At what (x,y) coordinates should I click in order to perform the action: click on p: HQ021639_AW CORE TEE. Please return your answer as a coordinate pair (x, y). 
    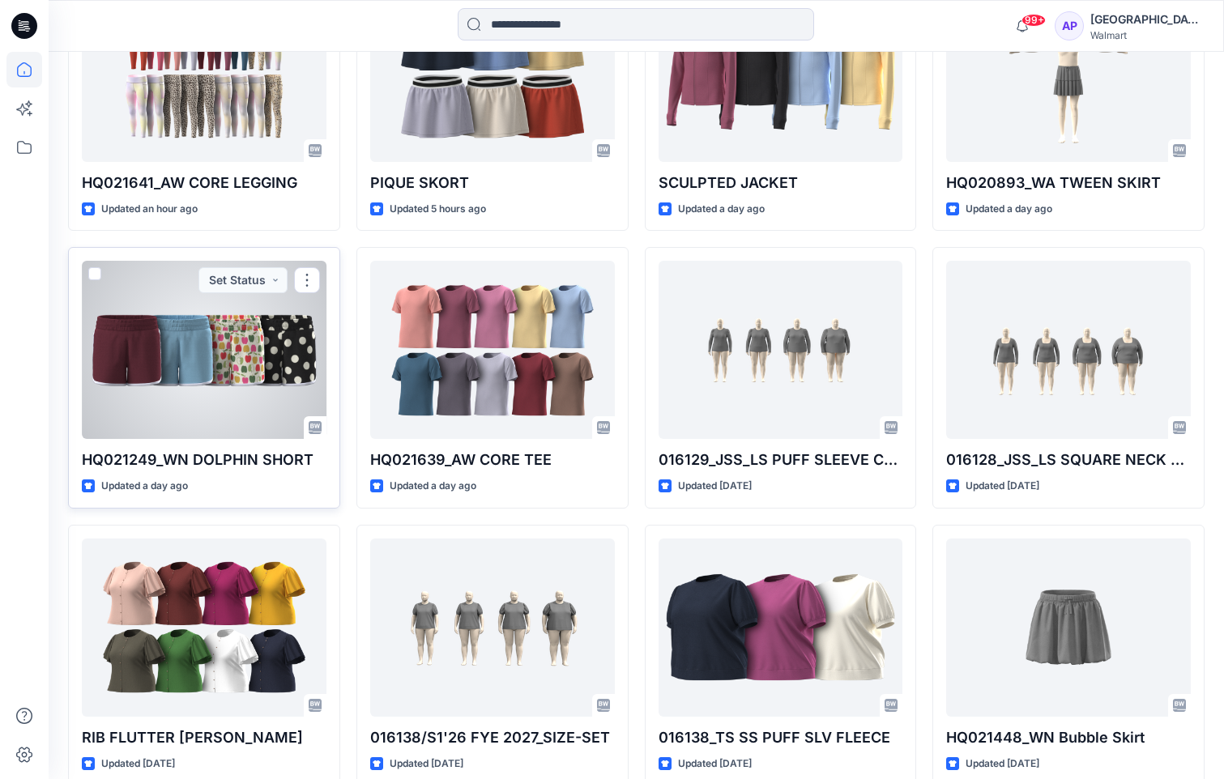
    Looking at the image, I should click on (493, 460).